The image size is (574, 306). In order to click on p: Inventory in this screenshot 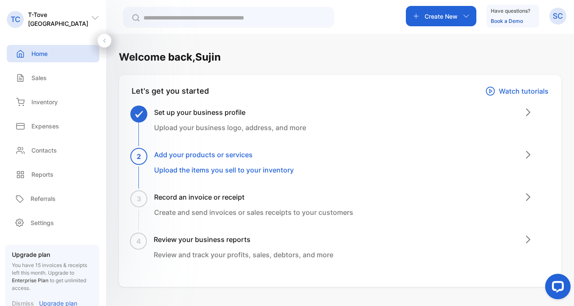, I will do `click(45, 102)`.